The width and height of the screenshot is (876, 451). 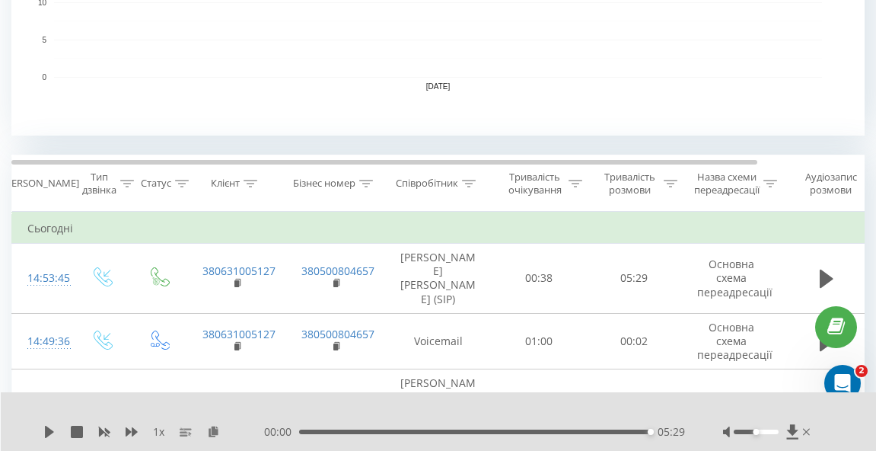 What do you see at coordinates (44, 77) in the screenshot?
I see `text: 0` at bounding box center [44, 77].